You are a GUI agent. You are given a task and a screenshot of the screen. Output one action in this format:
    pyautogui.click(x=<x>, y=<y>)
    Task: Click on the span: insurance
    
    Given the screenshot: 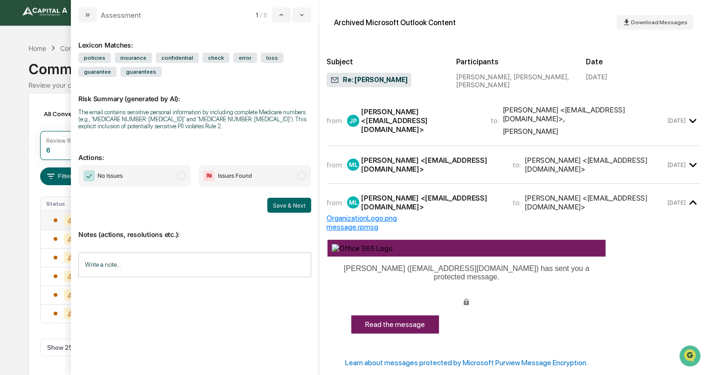 What is the action you would take?
    pyautogui.click(x=133, y=58)
    